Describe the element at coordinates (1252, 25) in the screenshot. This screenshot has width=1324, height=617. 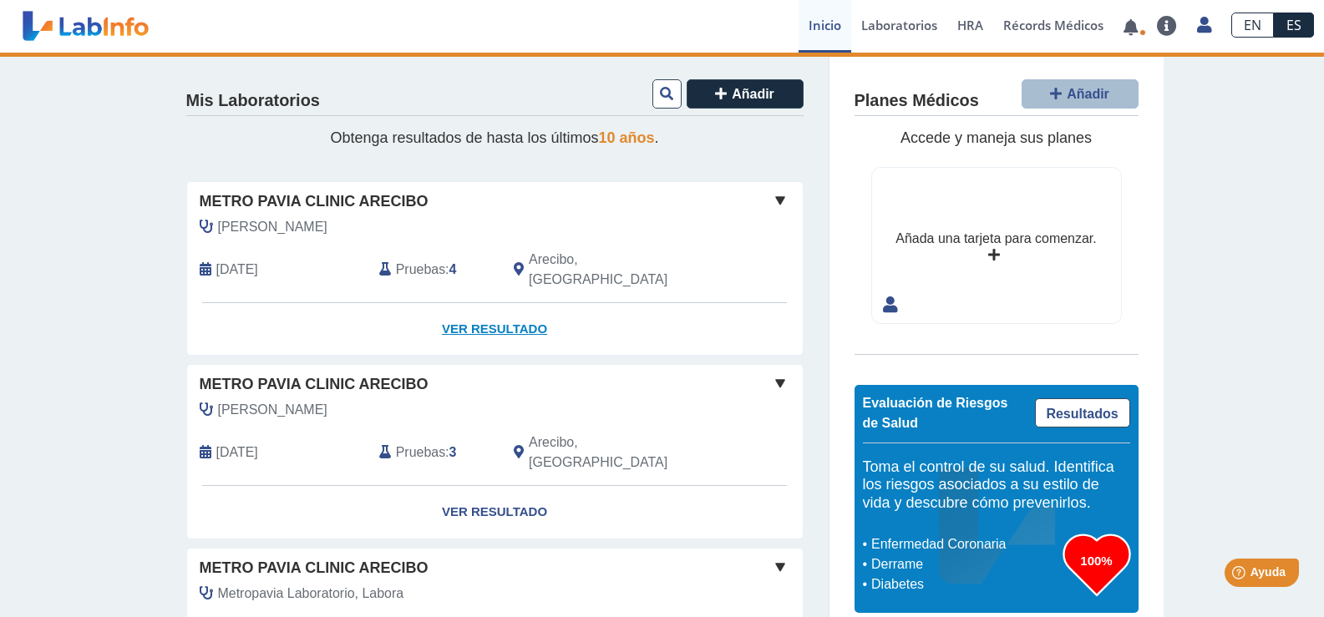
I see `a: EN` at that location.